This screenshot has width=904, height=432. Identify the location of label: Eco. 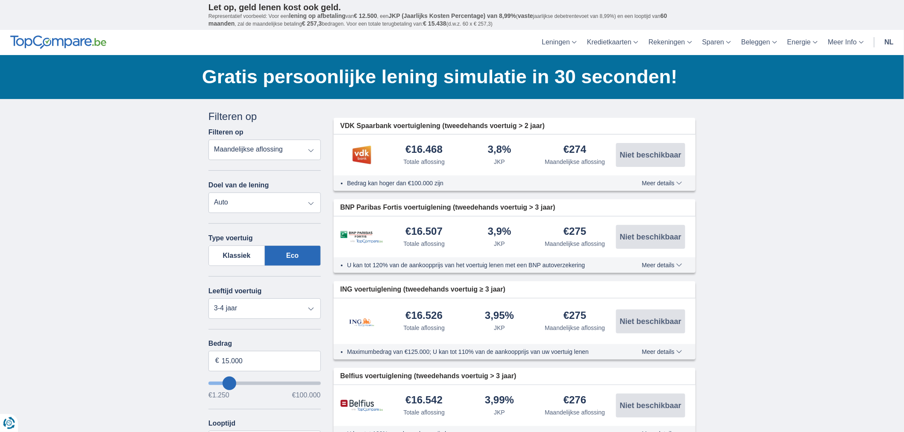
(293, 256).